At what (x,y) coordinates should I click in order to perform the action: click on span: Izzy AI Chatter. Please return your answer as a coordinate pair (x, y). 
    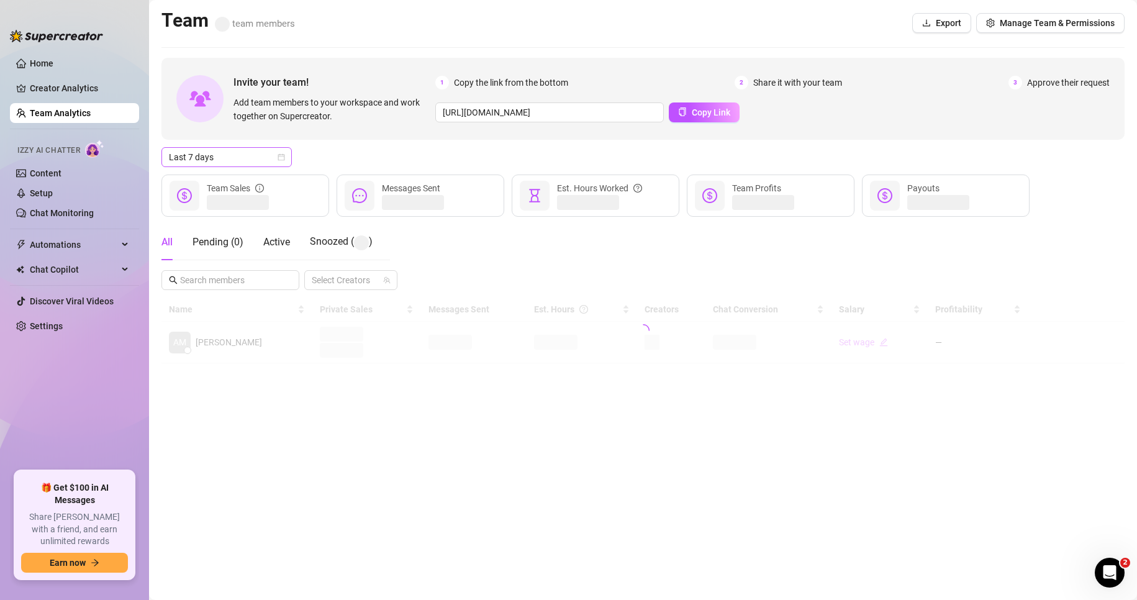
    Looking at the image, I should click on (48, 150).